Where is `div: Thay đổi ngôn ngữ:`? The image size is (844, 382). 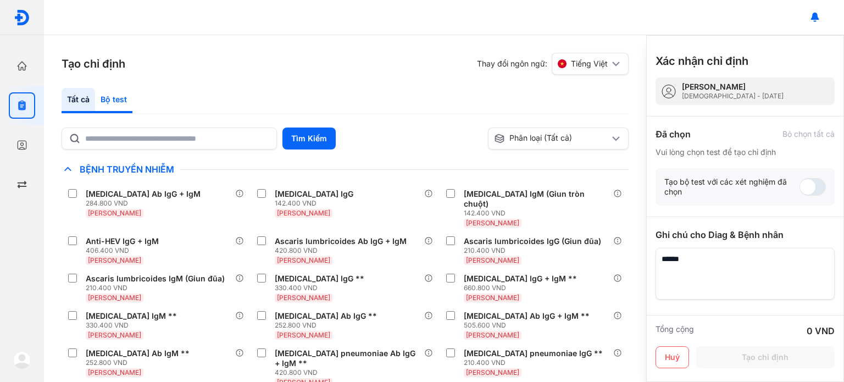 div: Thay đổi ngôn ngữ: is located at coordinates (553, 64).